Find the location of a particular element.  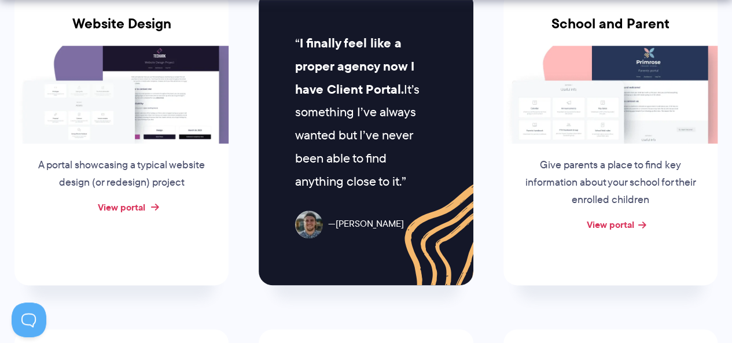

p: Give parents a place to find key information about your school for their enrolled children is located at coordinates (611, 183).